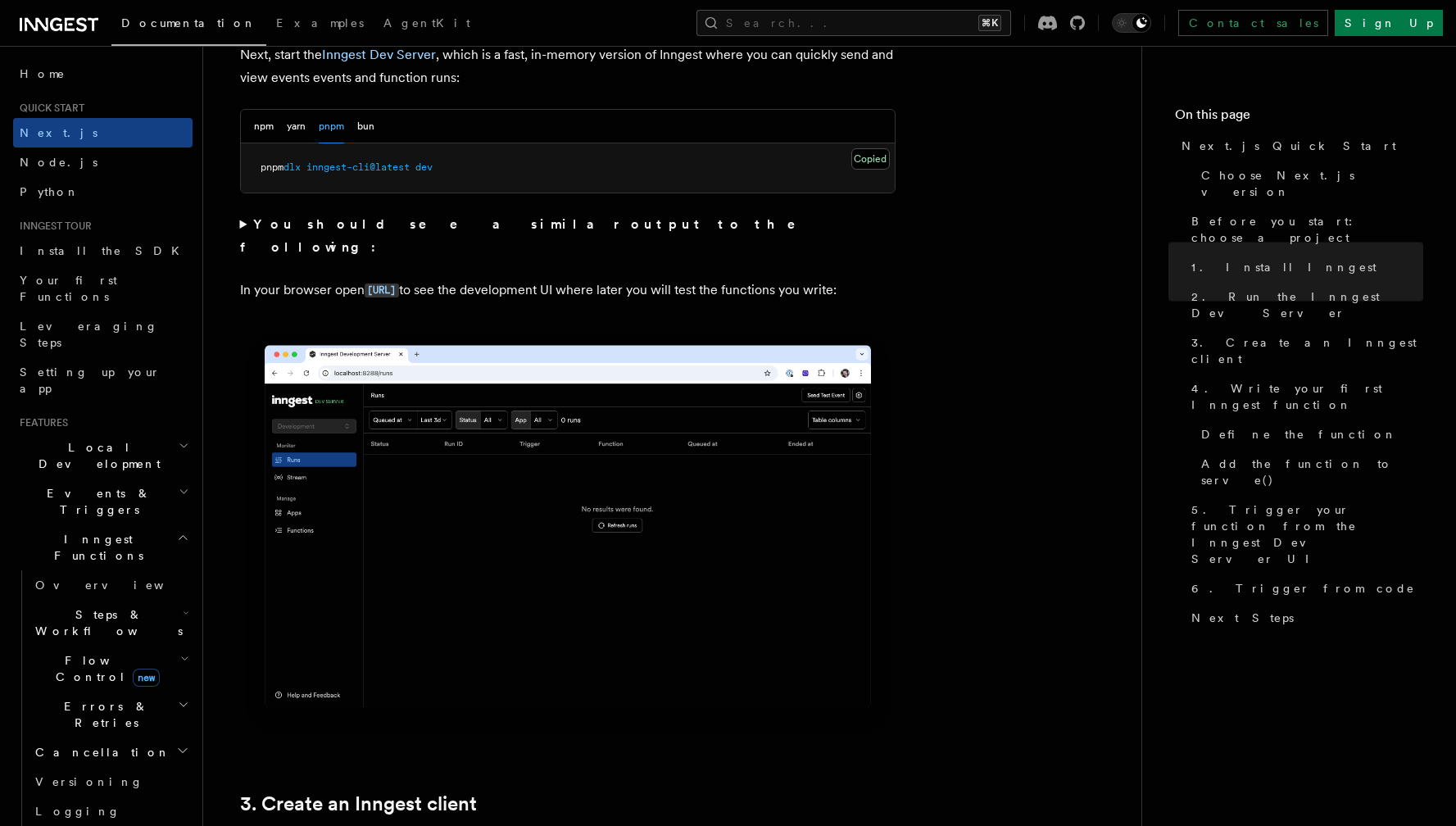 Image resolution: width=1456 pixels, height=826 pixels. What do you see at coordinates (103, 334) in the screenshot?
I see `a: Leveraging Steps` at bounding box center [103, 334].